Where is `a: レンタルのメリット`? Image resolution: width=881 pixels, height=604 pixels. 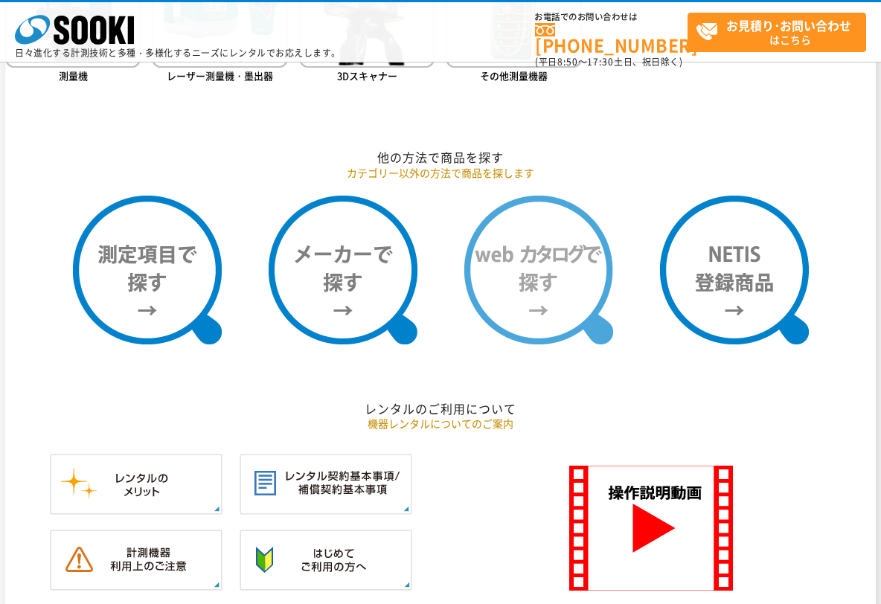
a: レンタルのメリット is located at coordinates (136, 506).